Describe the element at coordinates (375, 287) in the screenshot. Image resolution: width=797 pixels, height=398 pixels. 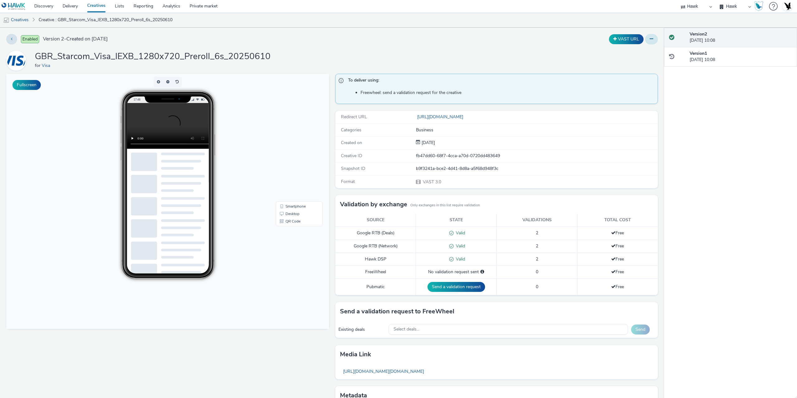
I see `td: Pubmatic` at that location.